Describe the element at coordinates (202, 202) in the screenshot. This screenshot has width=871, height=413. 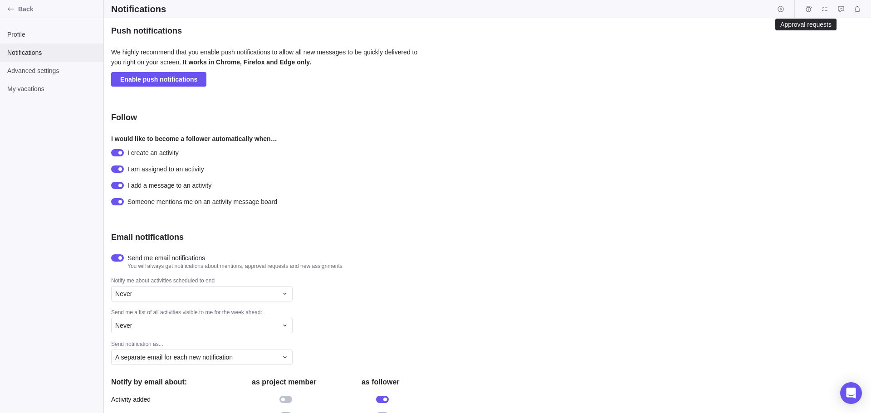
I see `span: Someone mentions me on an activity message board` at that location.